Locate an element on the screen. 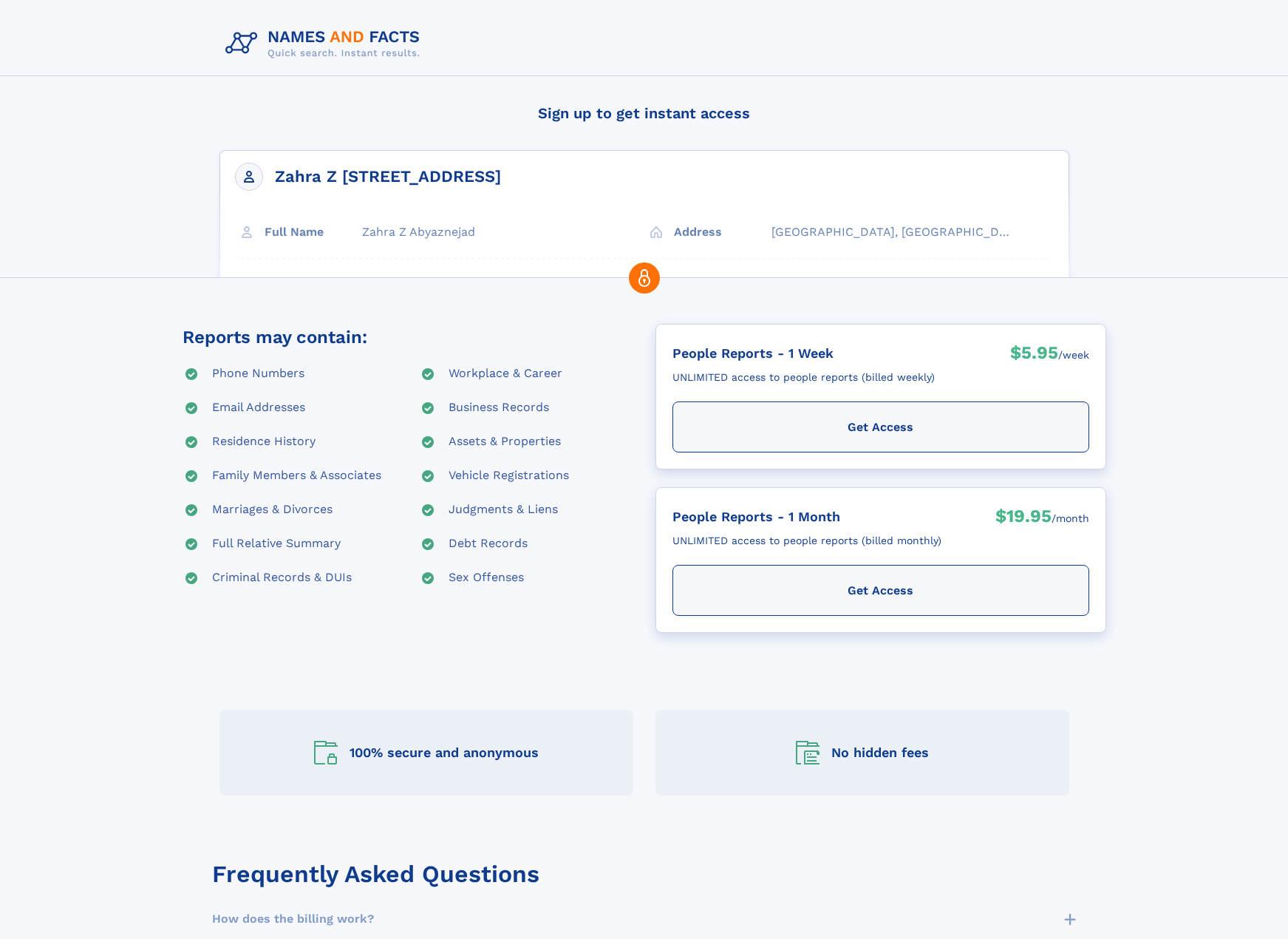  div: Debt Records is located at coordinates (488, 544).